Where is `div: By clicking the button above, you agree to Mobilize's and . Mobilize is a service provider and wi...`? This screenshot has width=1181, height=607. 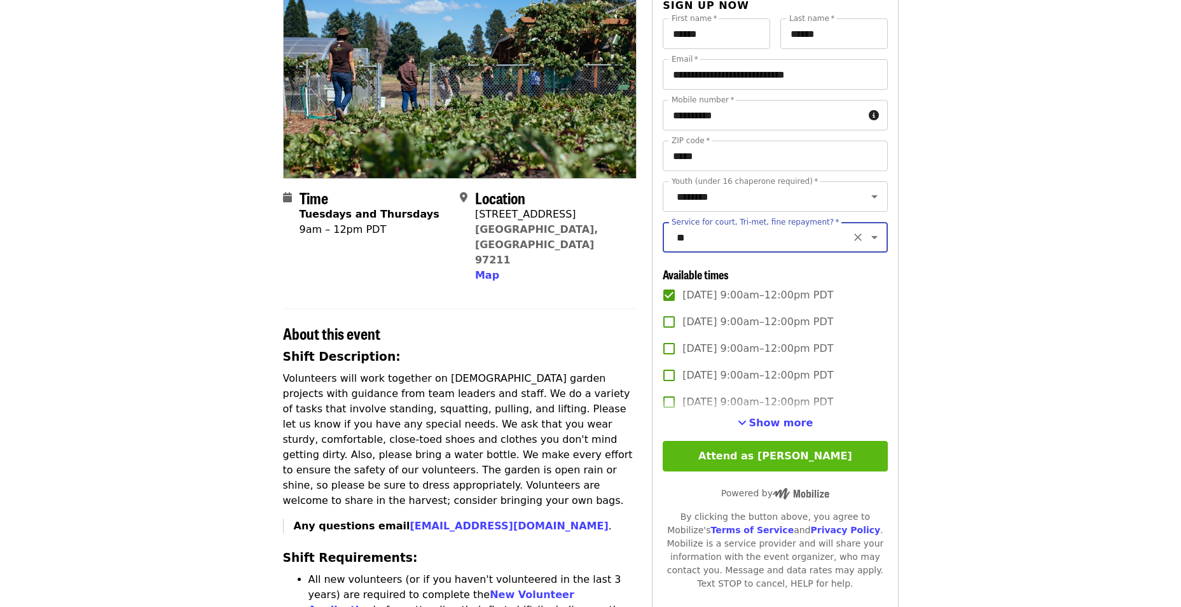
div: By clicking the button above, you agree to Mobilize's and . Mobilize is a service provider and wi... is located at coordinates (775, 550).